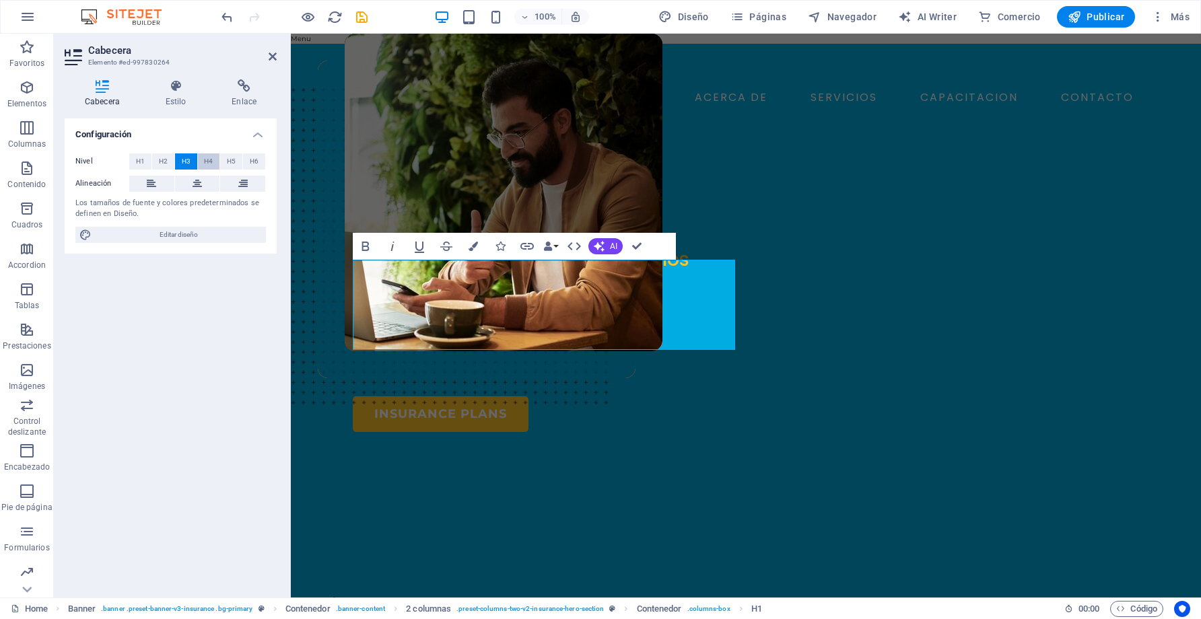  Describe the element at coordinates (1096, 17) in the screenshot. I see `button: Publicar` at that location.